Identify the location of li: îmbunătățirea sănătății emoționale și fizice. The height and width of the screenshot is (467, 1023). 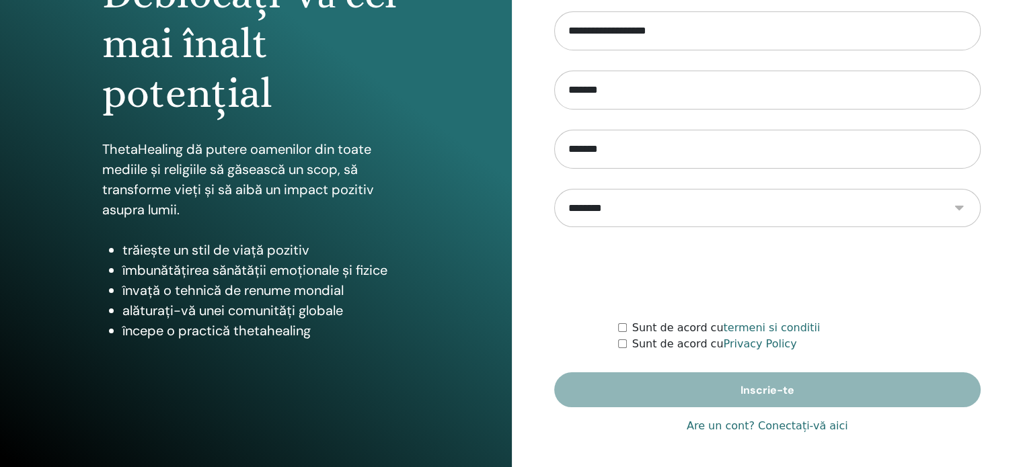
(266, 270).